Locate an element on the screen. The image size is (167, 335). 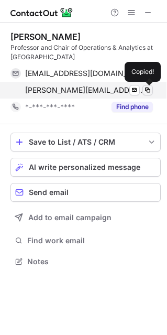
button: AI write personalized message is located at coordinates (86, 167).